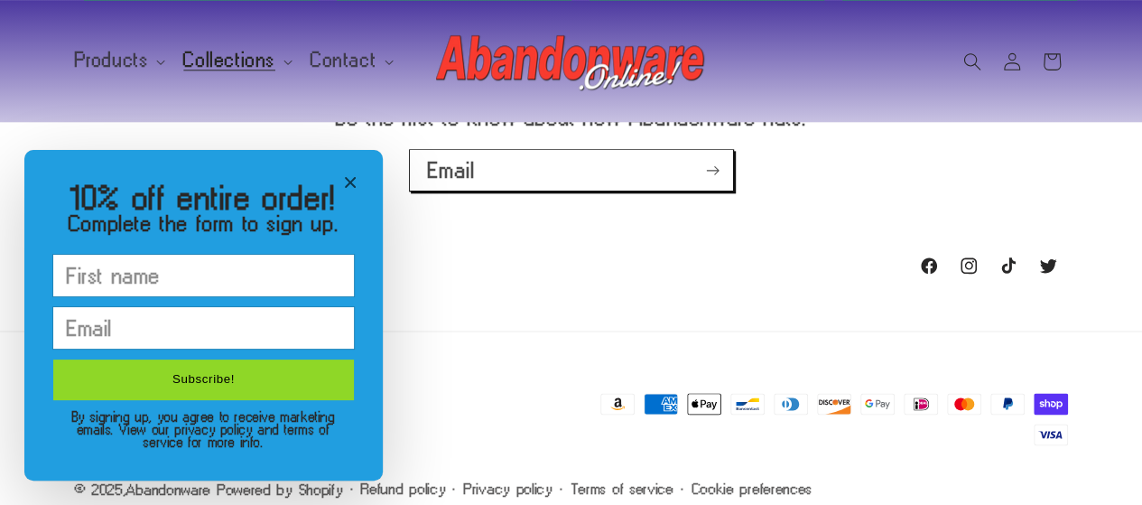 This screenshot has width=1142, height=505. What do you see at coordinates (972, 61) in the screenshot?
I see `summary: Search` at bounding box center [972, 61].